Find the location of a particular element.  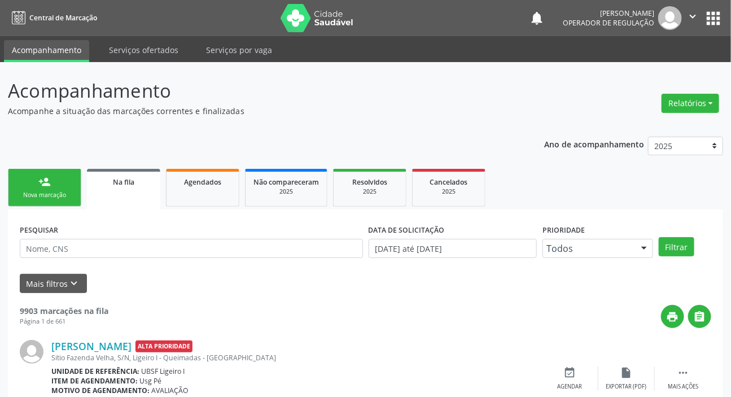

span: Agendados is located at coordinates (203, 182).